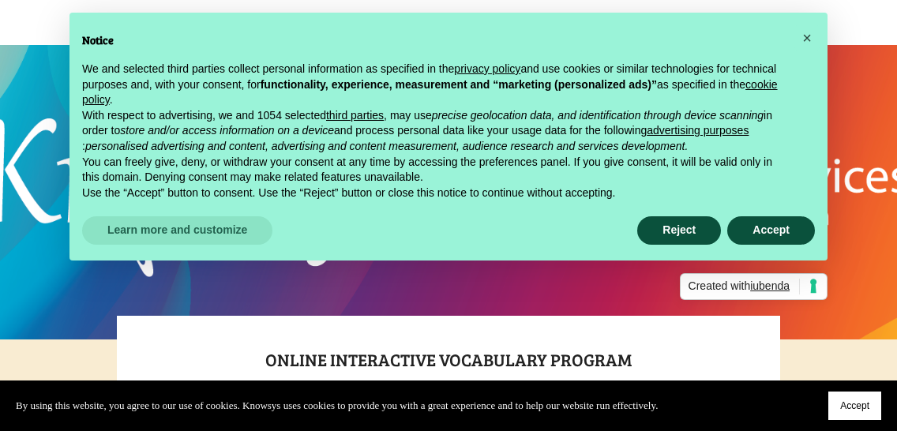 This screenshot has height=431, width=897. Describe the element at coordinates (807, 38) in the screenshot. I see `button: Close this notice` at that location.